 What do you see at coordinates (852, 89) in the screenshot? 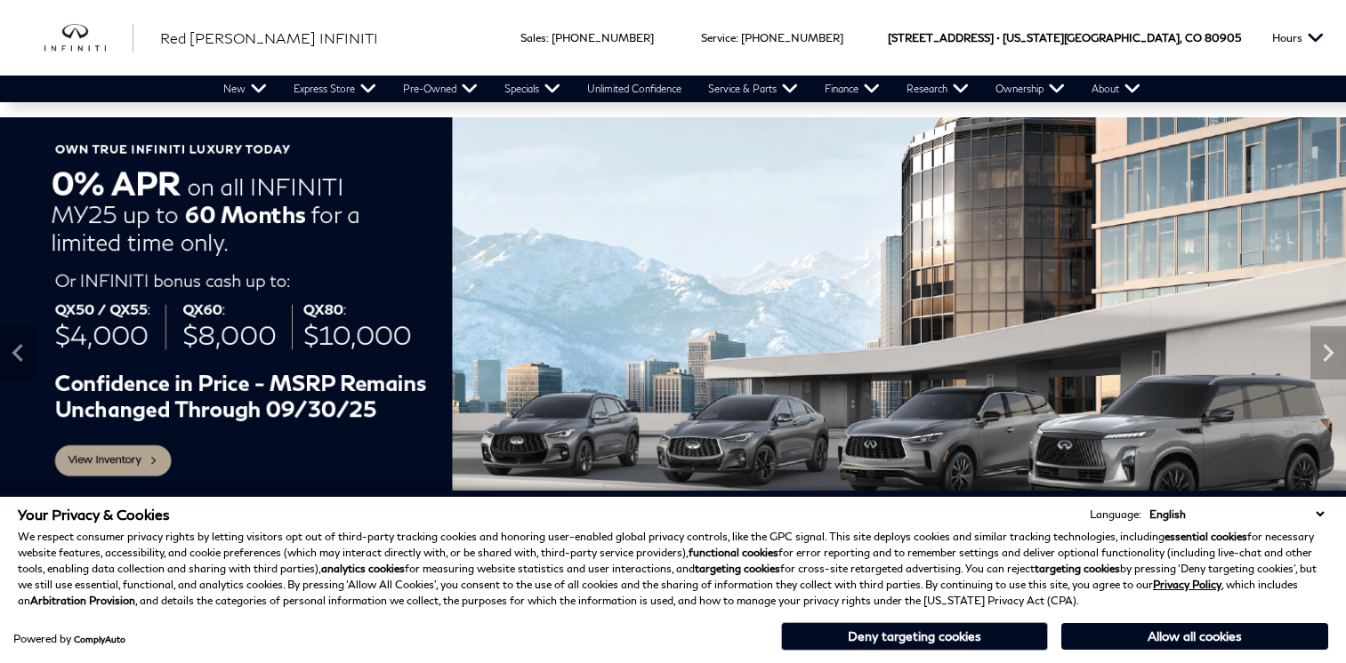
I see `a: Finance` at bounding box center [852, 89].